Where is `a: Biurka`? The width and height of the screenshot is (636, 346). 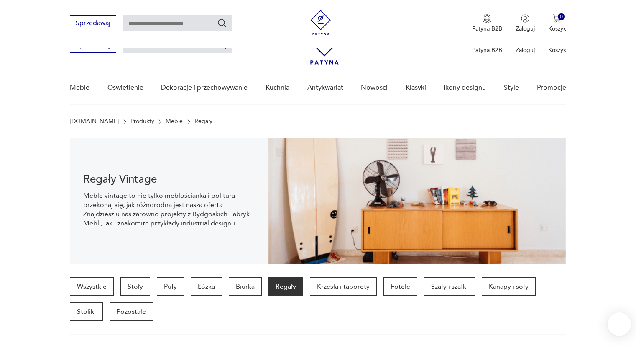
a: Biurka is located at coordinates (245, 286).